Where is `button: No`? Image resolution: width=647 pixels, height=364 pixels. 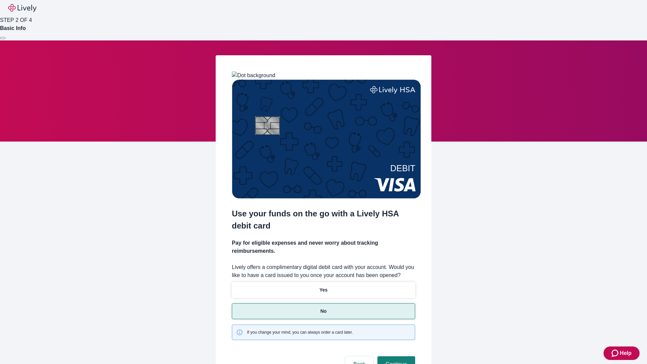 button: No is located at coordinates (324, 311).